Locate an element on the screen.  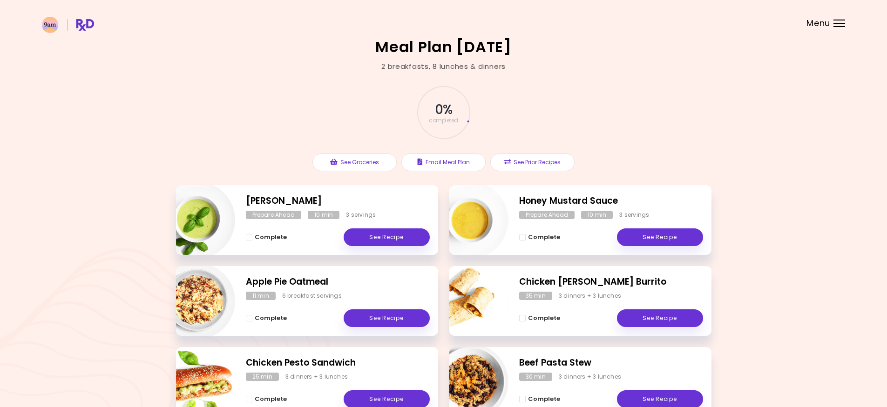
a: See Recipe - Chicken Curry Burrito is located at coordinates (660, 318).